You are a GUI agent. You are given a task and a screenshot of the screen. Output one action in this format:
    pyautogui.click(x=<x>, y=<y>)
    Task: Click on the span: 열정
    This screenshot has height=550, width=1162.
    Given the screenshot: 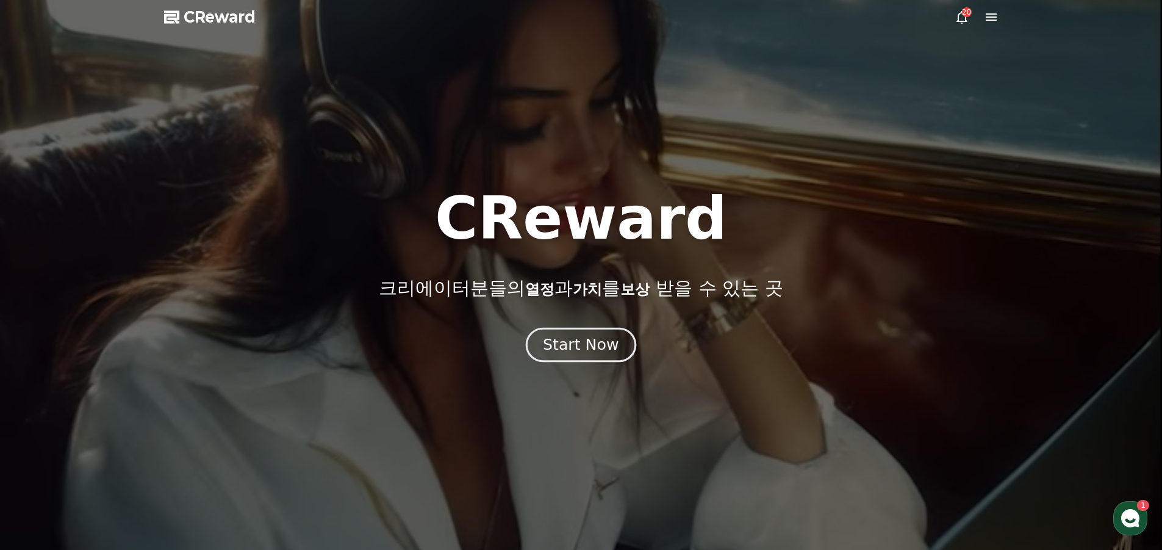 What is the action you would take?
    pyautogui.click(x=540, y=289)
    